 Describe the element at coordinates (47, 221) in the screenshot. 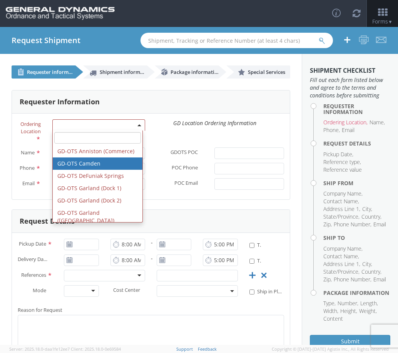

I see `h3: Request Details` at that location.